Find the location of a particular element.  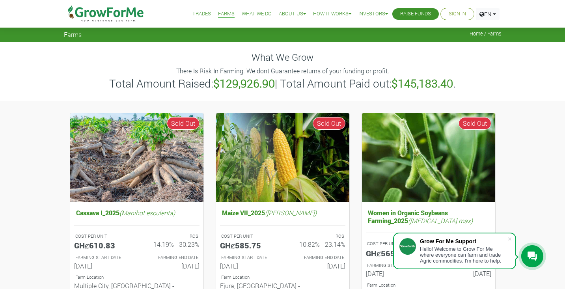

h4: What We Grow is located at coordinates (283, 57).